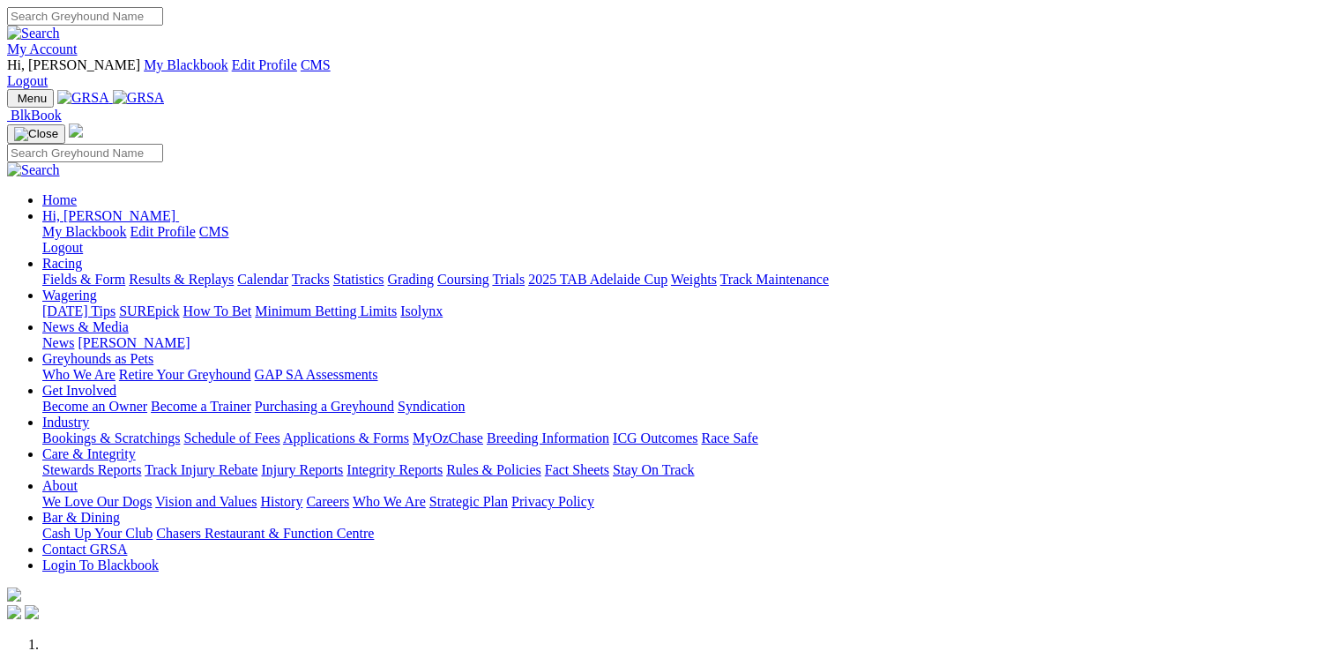 The height and width of the screenshot is (651, 1334). I want to click on div: Bar & Dining, so click(684, 533).